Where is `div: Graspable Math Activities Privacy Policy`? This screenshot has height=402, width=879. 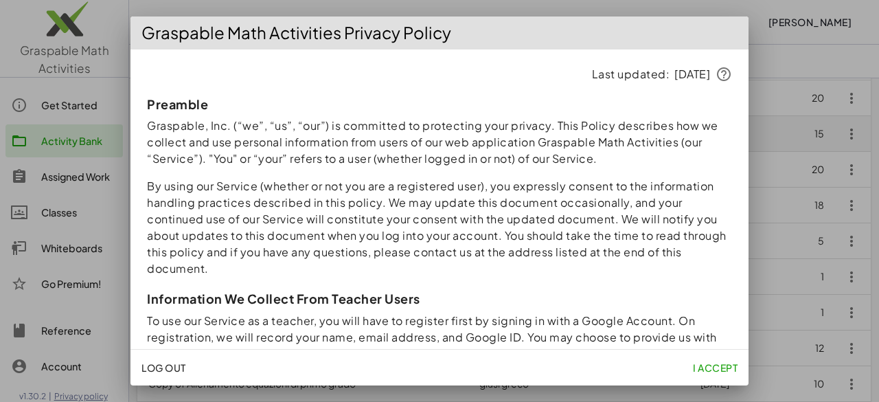 div: Graspable Math Activities Privacy Policy is located at coordinates (440, 33).